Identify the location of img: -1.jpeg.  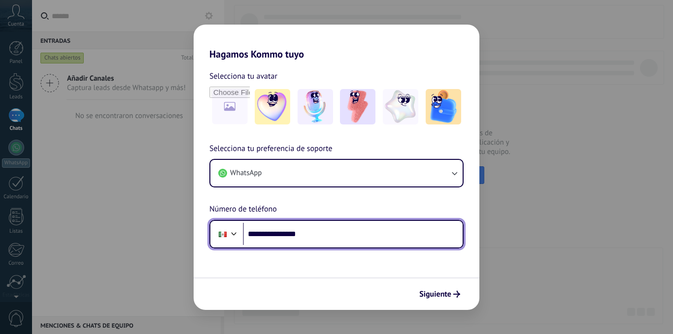
(272, 107).